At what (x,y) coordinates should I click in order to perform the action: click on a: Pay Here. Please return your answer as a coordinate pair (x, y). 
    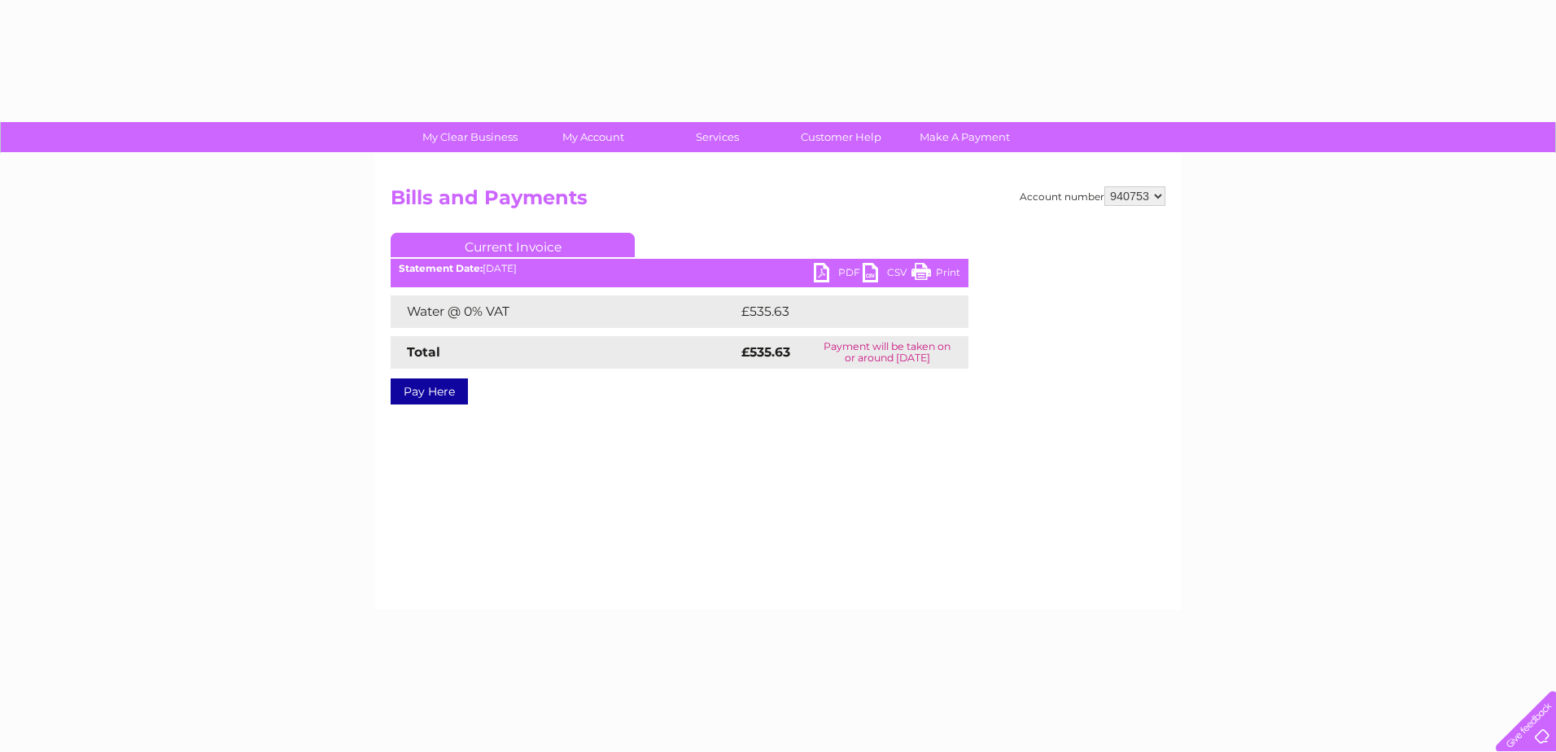
    Looking at the image, I should click on (429, 391).